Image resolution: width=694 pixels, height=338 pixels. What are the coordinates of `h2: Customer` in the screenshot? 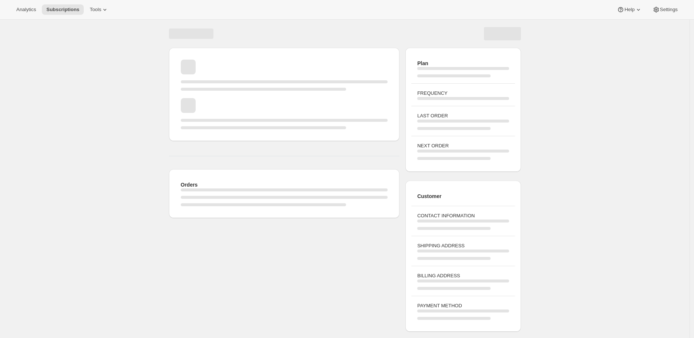 It's located at (463, 196).